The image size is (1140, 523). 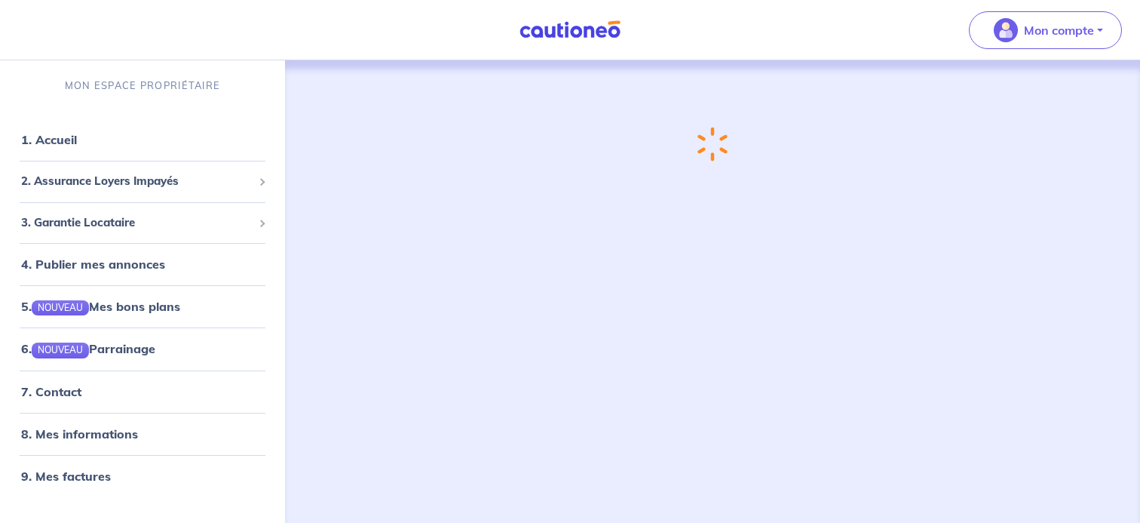 I want to click on div: 8. Mes informations, so click(x=143, y=434).